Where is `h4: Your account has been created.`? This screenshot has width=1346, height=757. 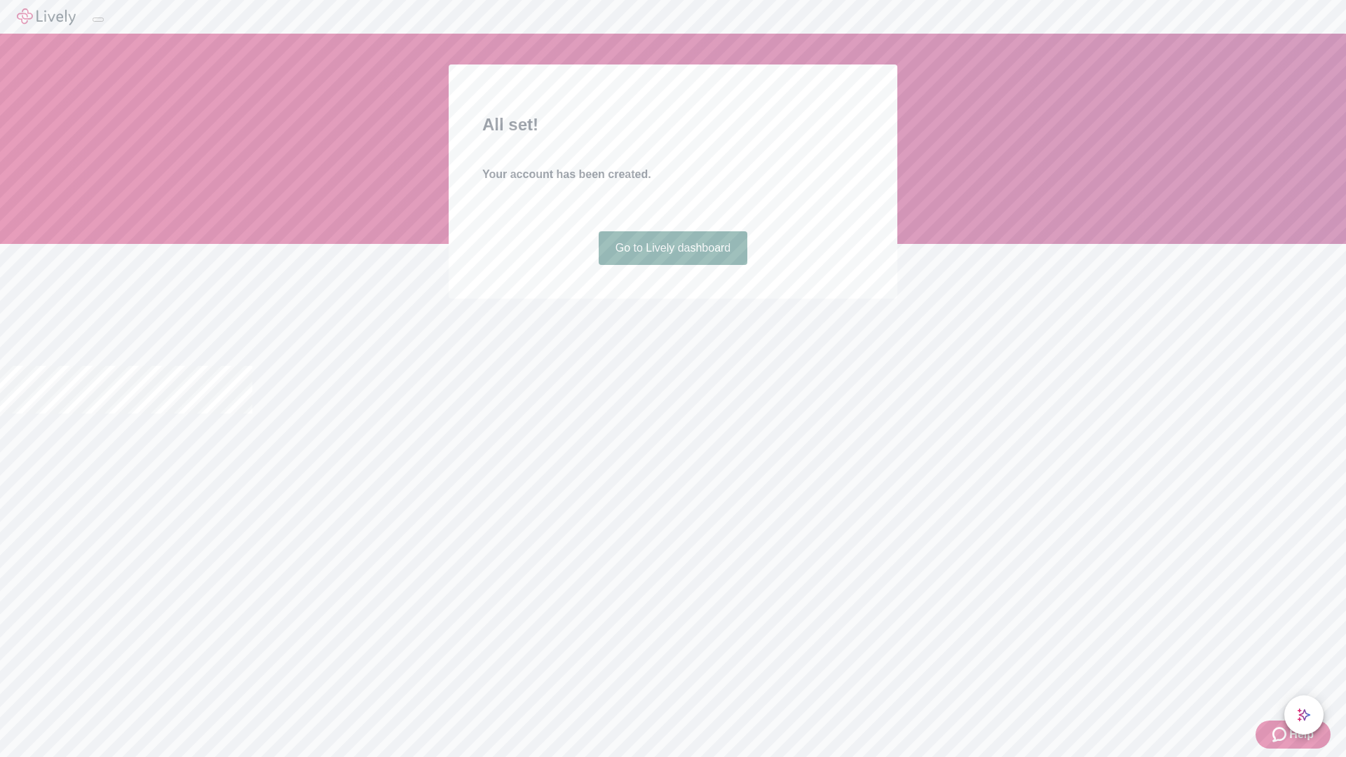 h4: Your account has been created. is located at coordinates (673, 175).